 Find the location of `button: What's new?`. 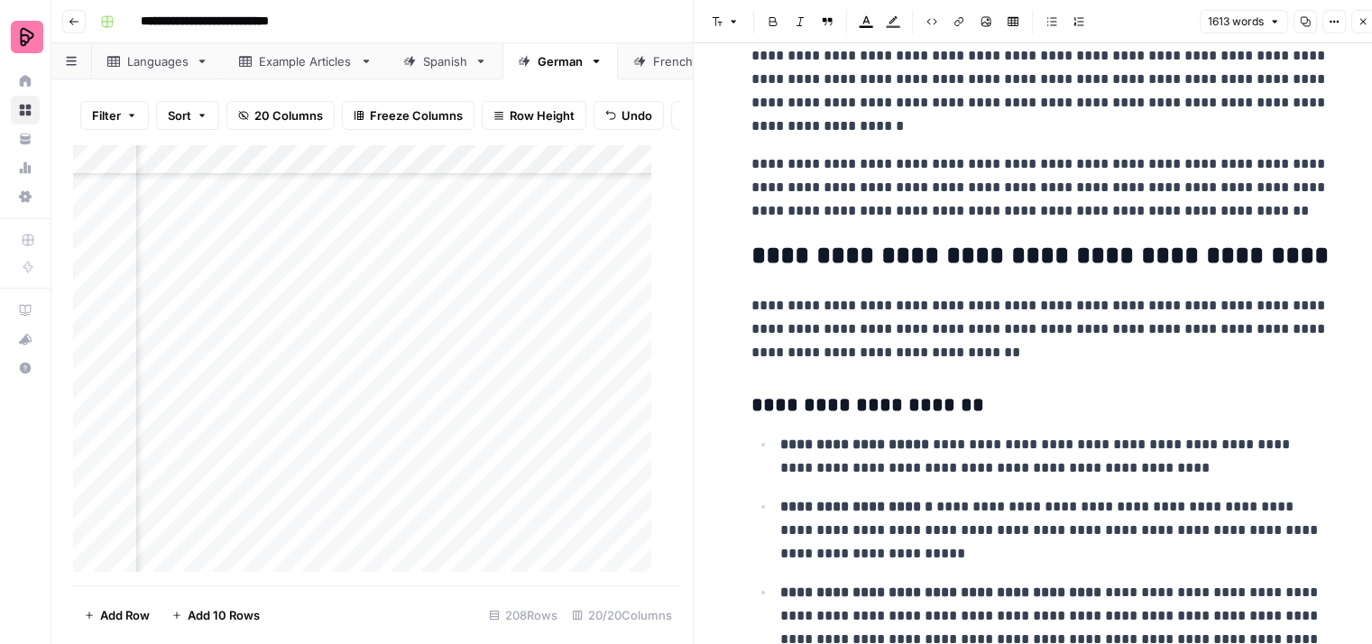

button: What's new? is located at coordinates (25, 339).